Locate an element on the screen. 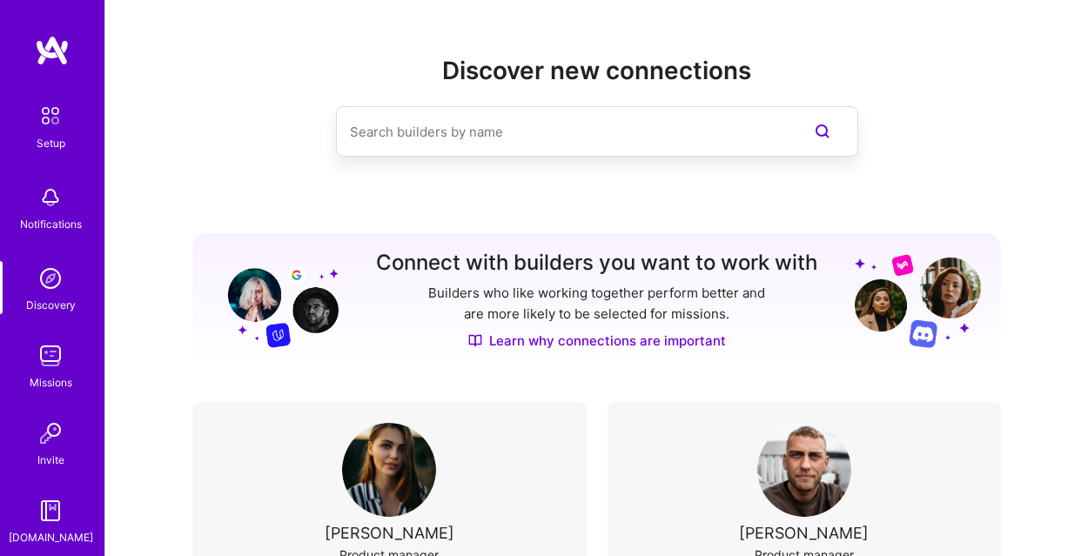  h3: Connect with builders you want to work with is located at coordinates (596, 263).